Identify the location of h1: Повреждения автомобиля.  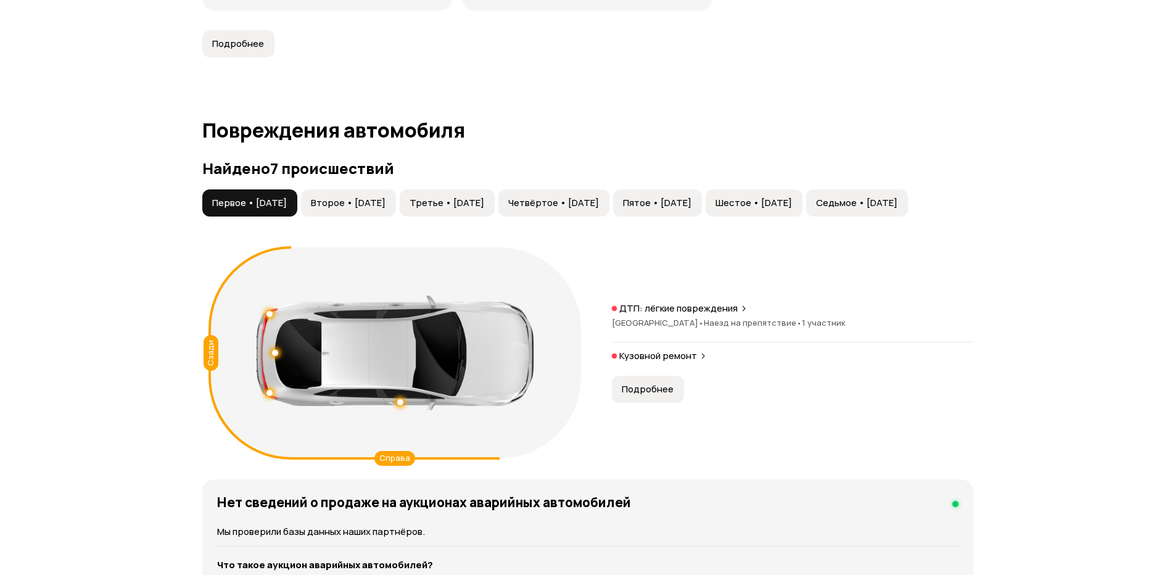
(588, 130).